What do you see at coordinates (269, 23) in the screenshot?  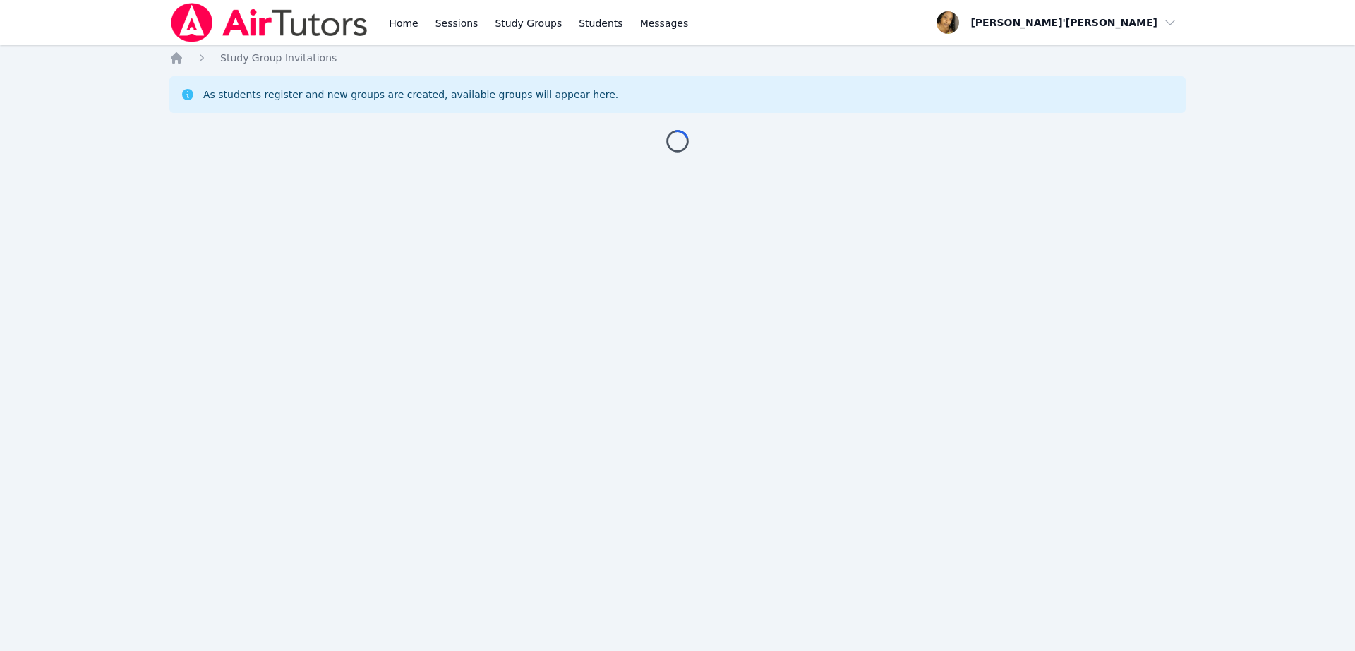 I see `img: Air Tutors` at bounding box center [269, 23].